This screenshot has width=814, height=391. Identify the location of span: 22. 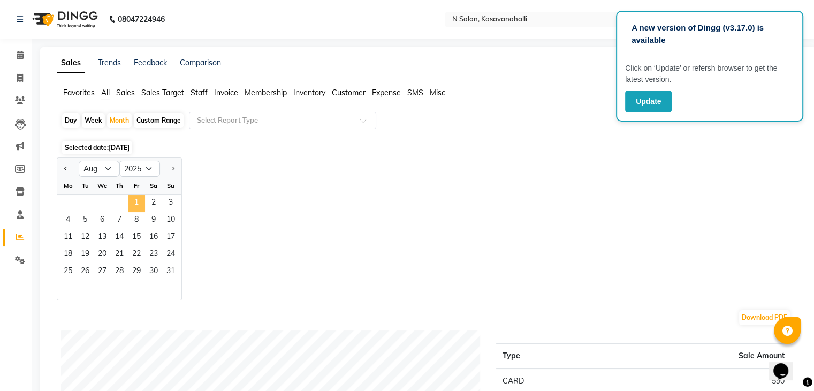
(137, 255).